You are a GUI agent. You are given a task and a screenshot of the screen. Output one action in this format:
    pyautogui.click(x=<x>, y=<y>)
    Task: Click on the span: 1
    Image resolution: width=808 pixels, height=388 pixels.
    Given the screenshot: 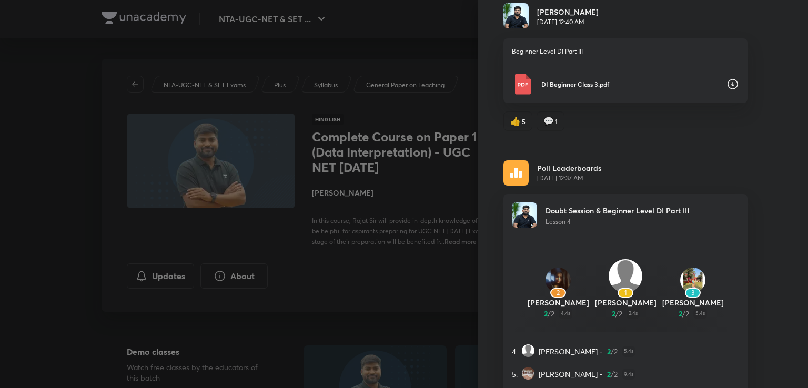 What is the action you would take?
    pyautogui.click(x=556, y=122)
    